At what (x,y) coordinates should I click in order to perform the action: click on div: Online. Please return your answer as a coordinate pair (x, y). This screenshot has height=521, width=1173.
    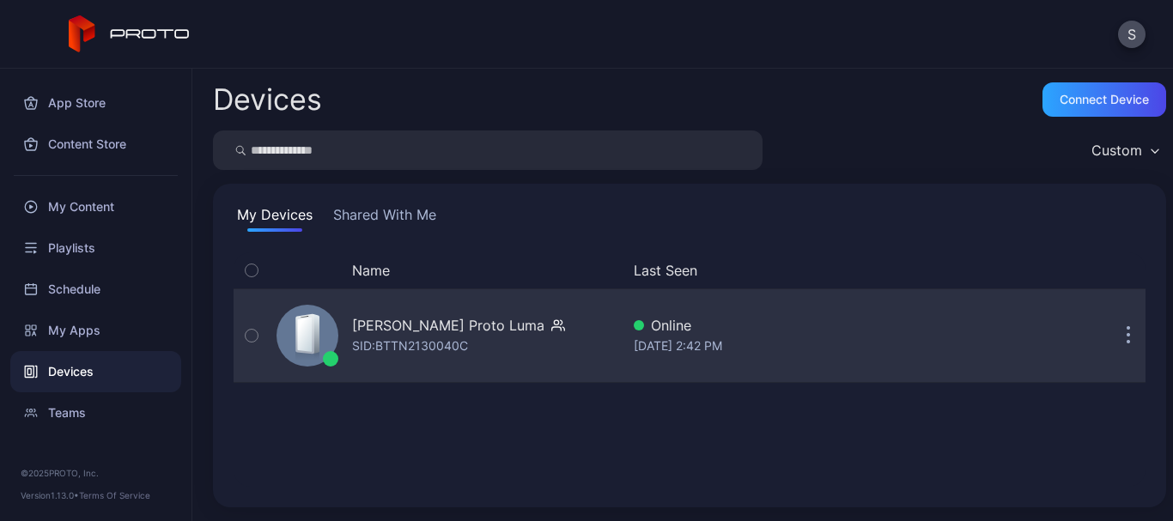
    Looking at the image, I should click on (781, 325).